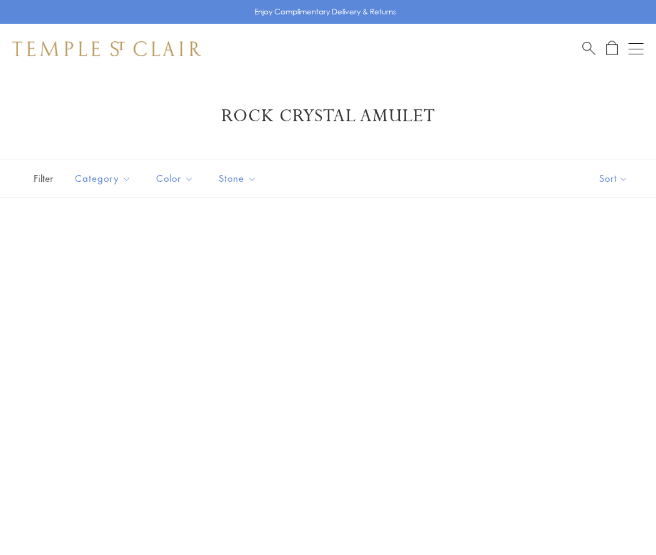 The image size is (656, 555). I want to click on a: Open Shopping Bag, so click(612, 48).